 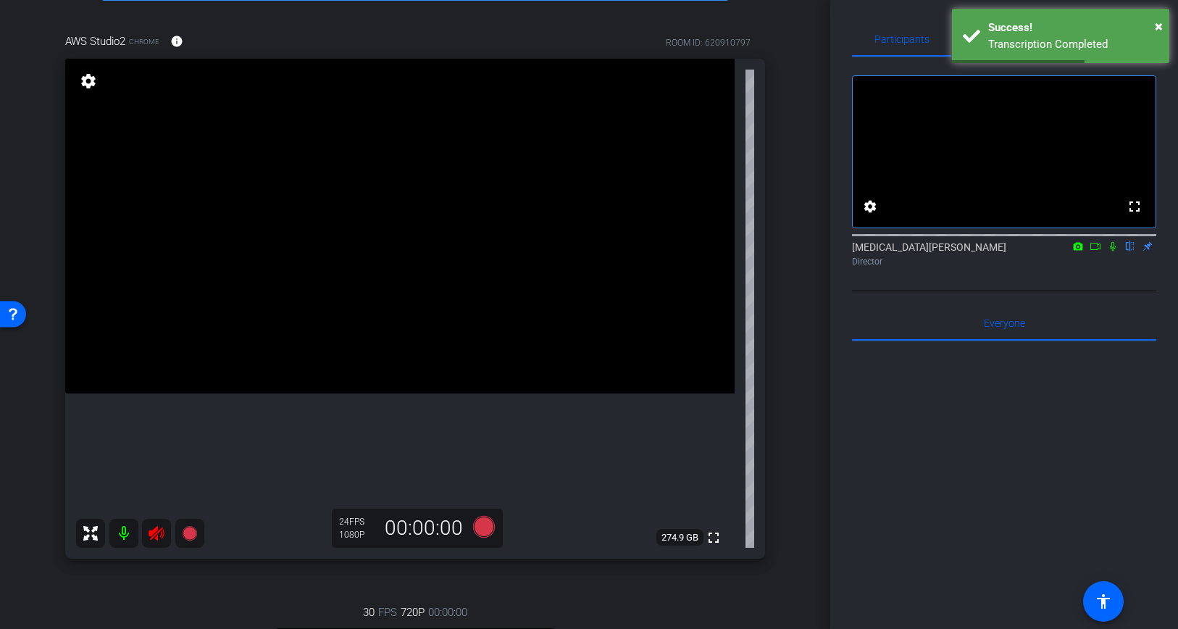 I want to click on div: ROOM ID: 620910797, so click(x=708, y=43).